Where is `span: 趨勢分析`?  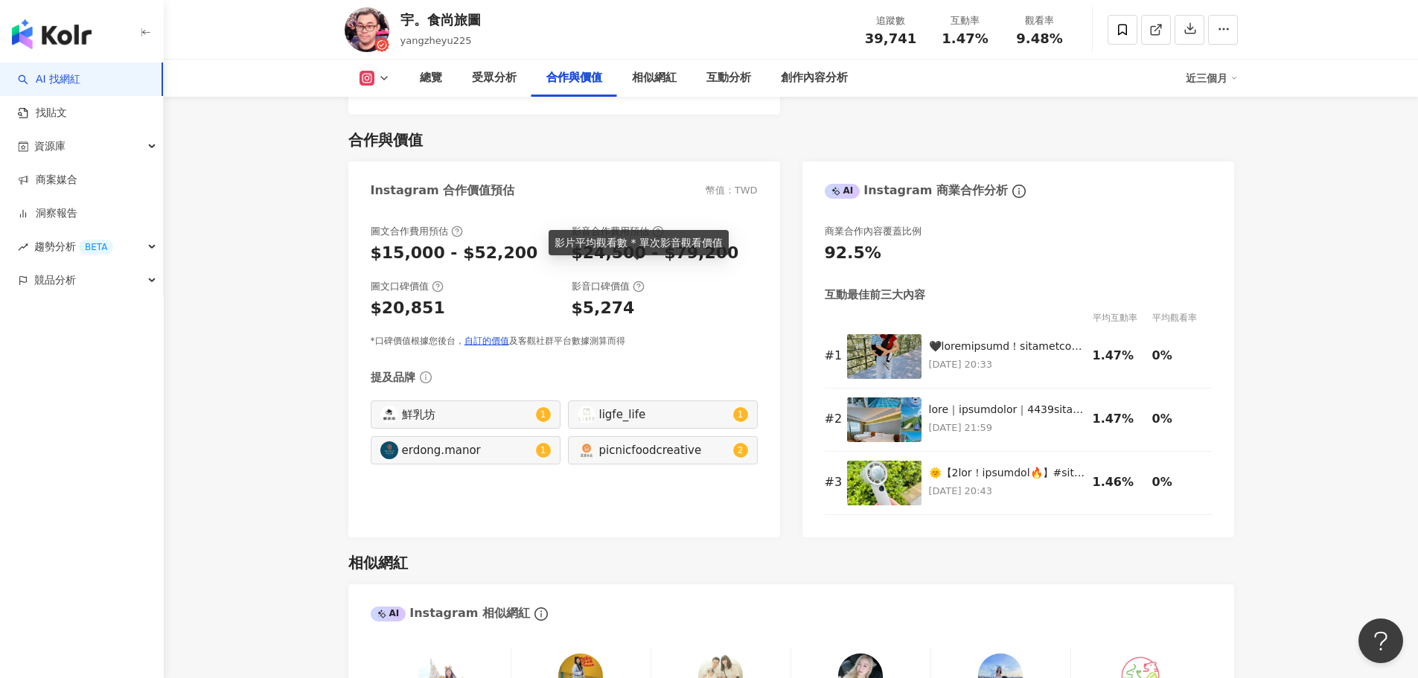 span: 趨勢分析 is located at coordinates (74, 246).